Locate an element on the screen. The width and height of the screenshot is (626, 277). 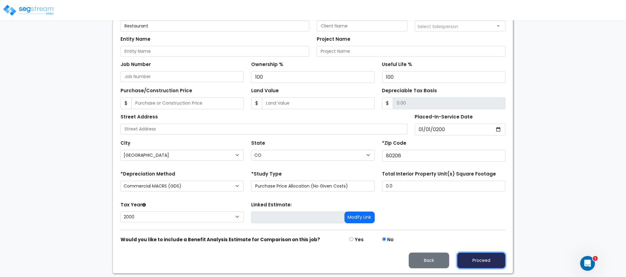
label: Depreciable Tax Basis is located at coordinates (409, 91).